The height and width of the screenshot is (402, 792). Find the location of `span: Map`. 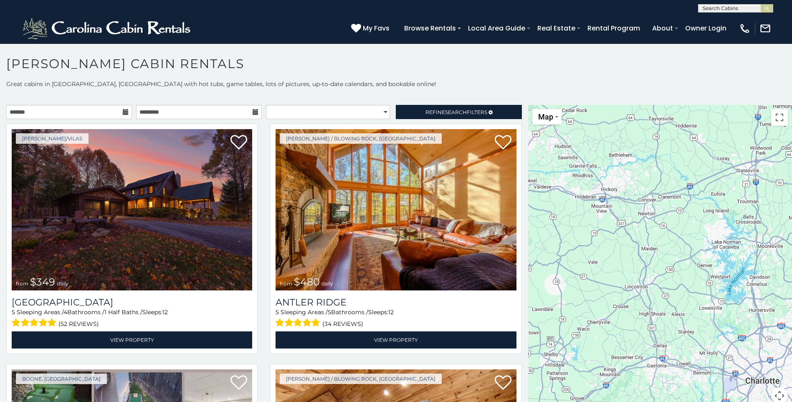

span: Map is located at coordinates (546, 117).